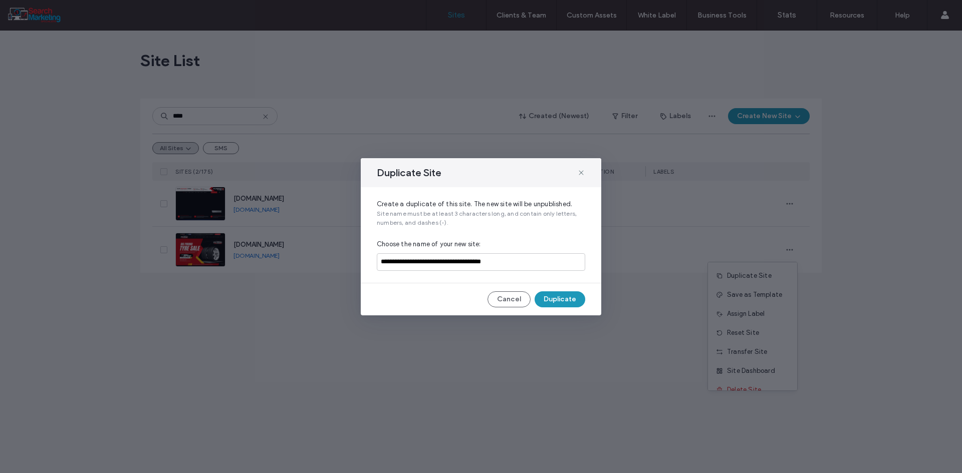 This screenshot has width=962, height=473. I want to click on span: Create a duplicate of this site. The new site will be unpublished., so click(481, 204).